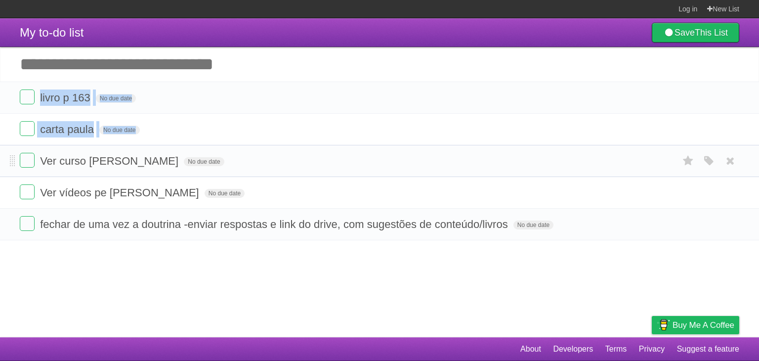  What do you see at coordinates (711, 33) in the screenshot?
I see `b: This List` at bounding box center [711, 33].